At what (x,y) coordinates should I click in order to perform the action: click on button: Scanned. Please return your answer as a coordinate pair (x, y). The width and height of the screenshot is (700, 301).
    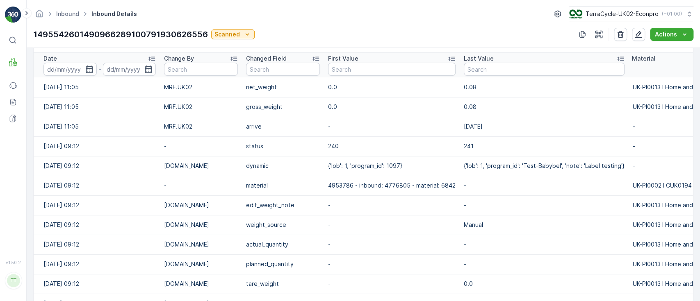
    Looking at the image, I should click on (233, 34).